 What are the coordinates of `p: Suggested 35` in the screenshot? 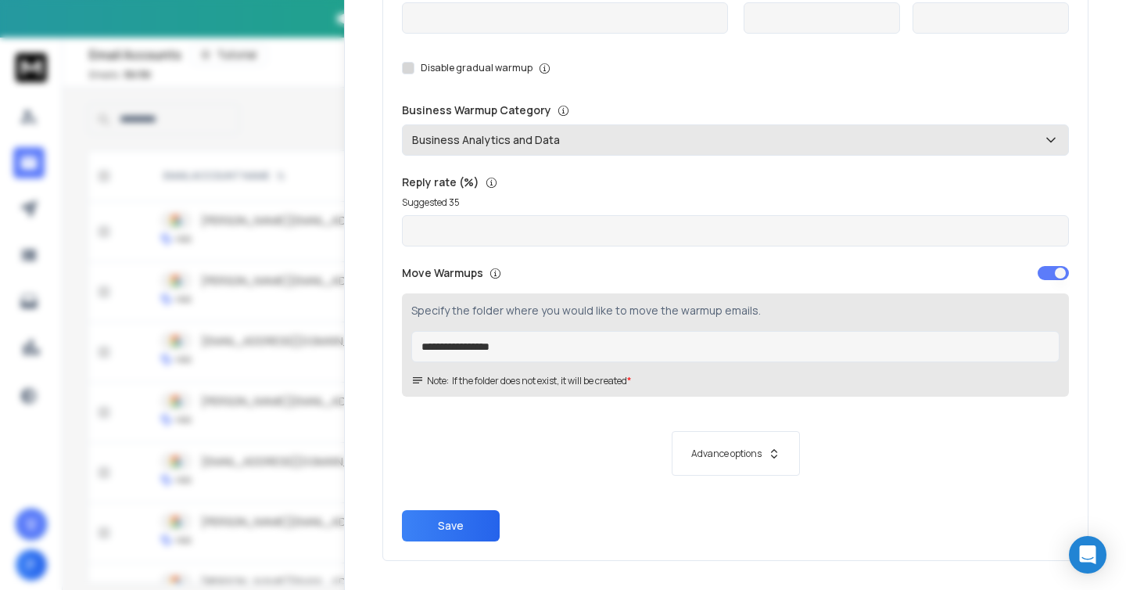 It's located at (735, 203).